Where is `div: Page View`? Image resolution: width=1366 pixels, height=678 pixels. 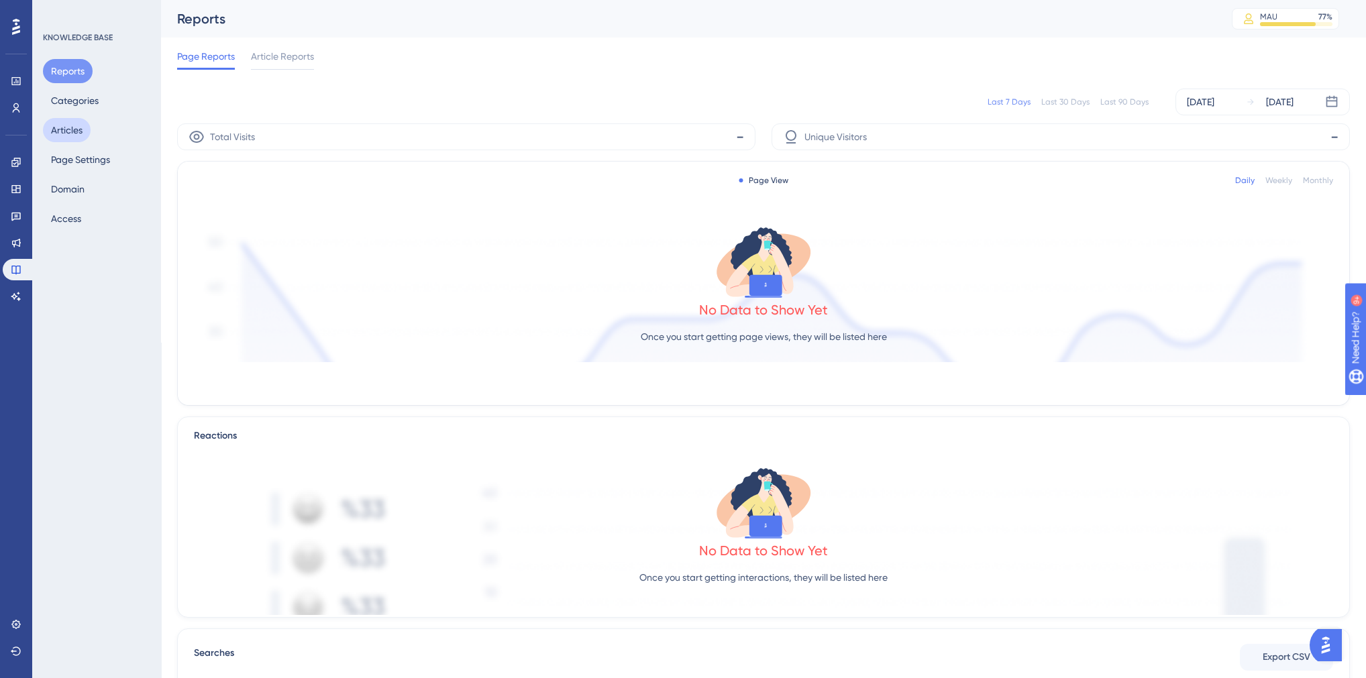
div: Page View is located at coordinates (764, 180).